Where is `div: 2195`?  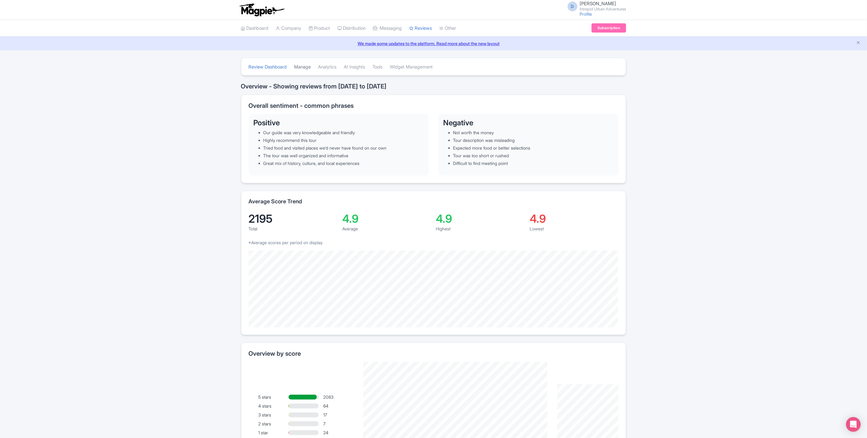
div: 2195 is located at coordinates (293, 218).